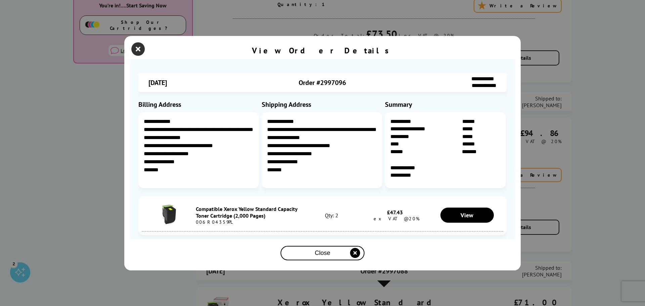 This screenshot has width=645, height=306. What do you see at coordinates (322, 83) in the screenshot?
I see `span: Order #2997096` at bounding box center [322, 83].